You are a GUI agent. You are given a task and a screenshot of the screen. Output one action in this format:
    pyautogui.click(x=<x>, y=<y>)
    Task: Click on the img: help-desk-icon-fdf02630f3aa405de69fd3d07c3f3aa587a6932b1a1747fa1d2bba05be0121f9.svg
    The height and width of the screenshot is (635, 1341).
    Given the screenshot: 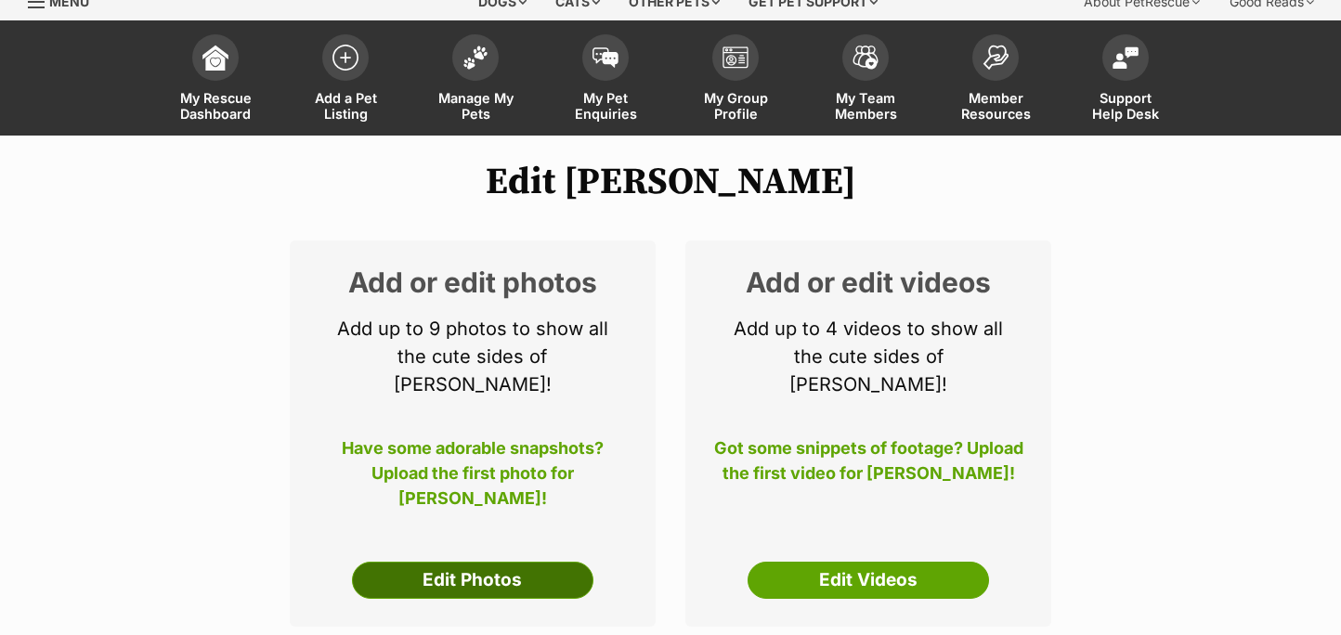 What is the action you would take?
    pyautogui.click(x=1126, y=58)
    